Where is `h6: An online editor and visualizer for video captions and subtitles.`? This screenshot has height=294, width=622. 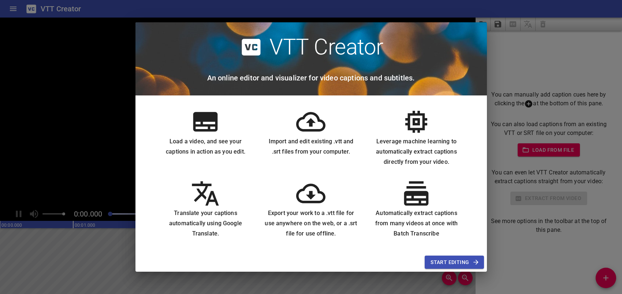 h6: An online editor and visualizer for video captions and subtitles. is located at coordinates (311, 78).